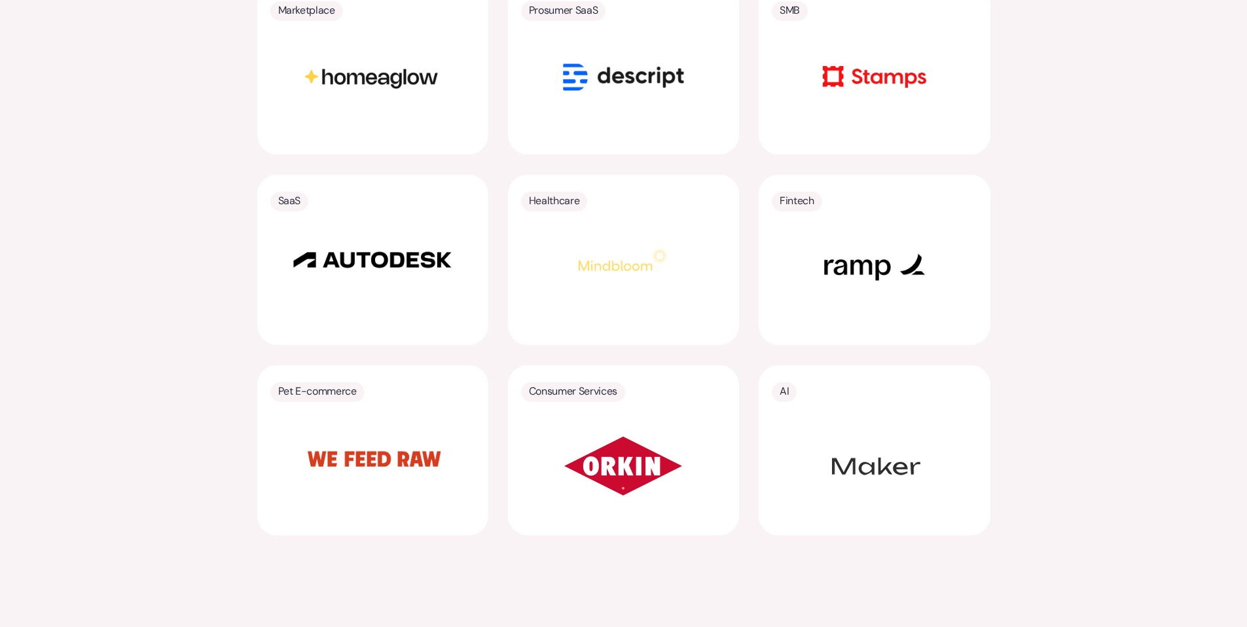 The image size is (1247, 627). I want to click on p: Healthcare, so click(554, 201).